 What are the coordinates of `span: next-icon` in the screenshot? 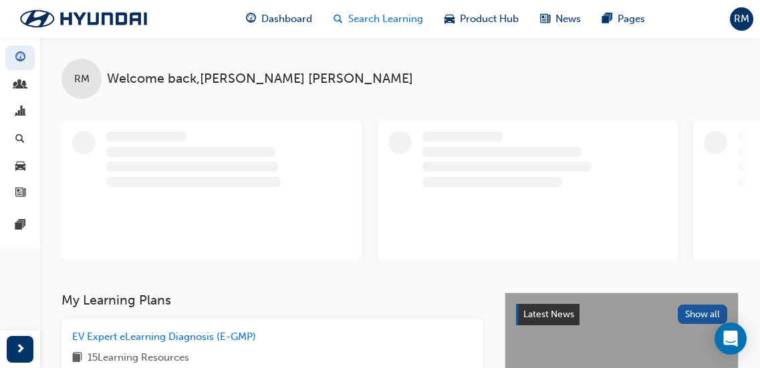 It's located at (20, 350).